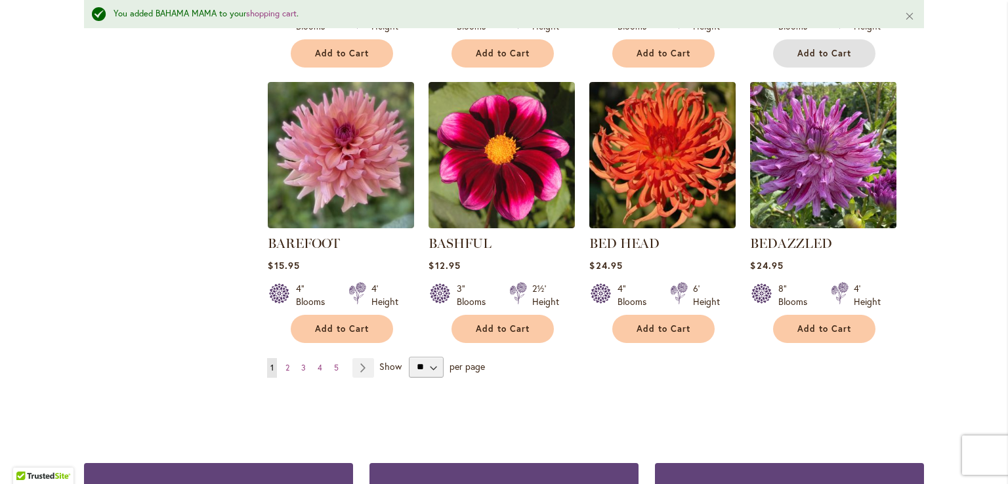 This screenshot has height=484, width=1008. Describe the element at coordinates (319, 367) in the screenshot. I see `span: 4` at that location.